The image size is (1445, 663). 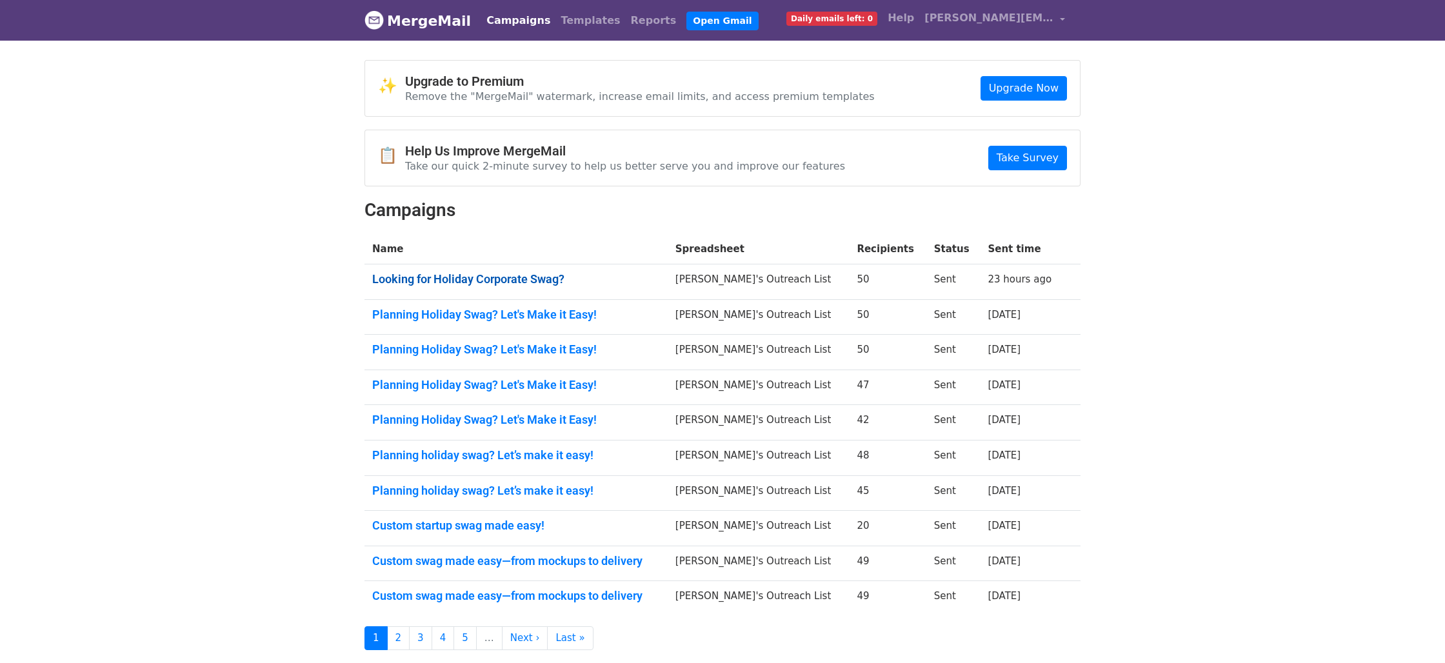 I want to click on a: 1, so click(x=376, y=638).